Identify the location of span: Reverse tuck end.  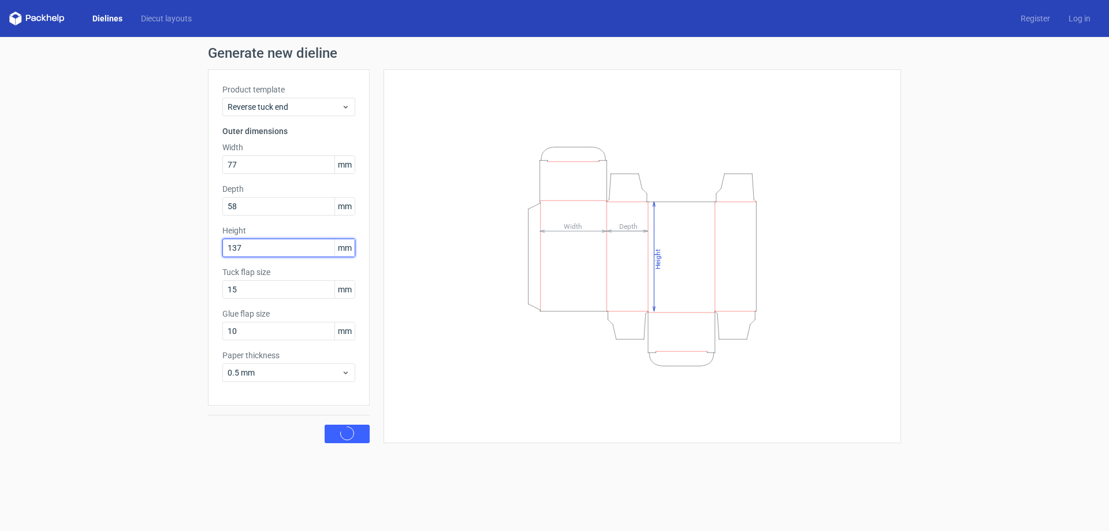
(284, 107).